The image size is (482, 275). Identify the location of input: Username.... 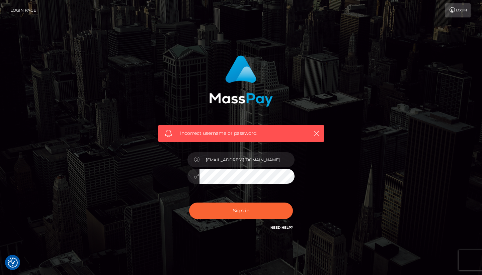
(247, 159).